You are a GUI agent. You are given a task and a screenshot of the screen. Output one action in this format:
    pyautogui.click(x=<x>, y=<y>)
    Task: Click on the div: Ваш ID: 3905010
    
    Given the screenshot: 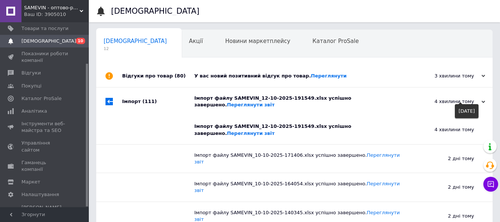 What is the action you would take?
    pyautogui.click(x=56, y=14)
    